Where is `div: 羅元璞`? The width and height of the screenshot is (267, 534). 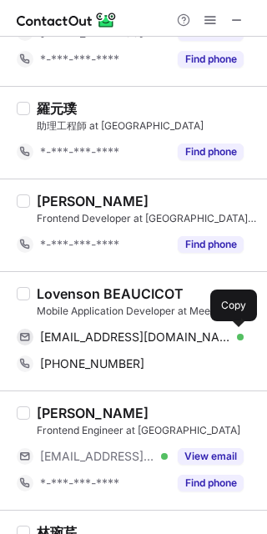
div: 羅元璞 is located at coordinates (57, 108).